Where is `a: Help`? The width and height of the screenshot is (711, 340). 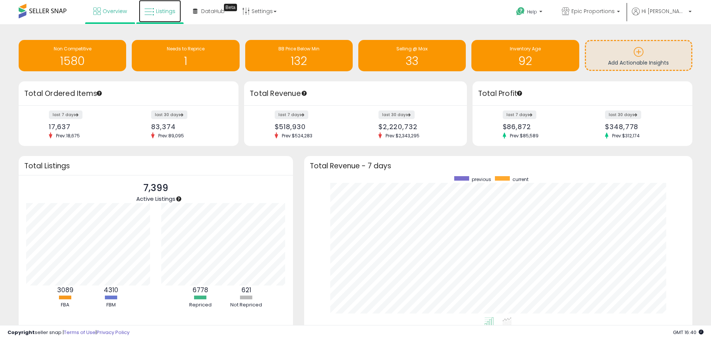
a: Help is located at coordinates (530, 13).